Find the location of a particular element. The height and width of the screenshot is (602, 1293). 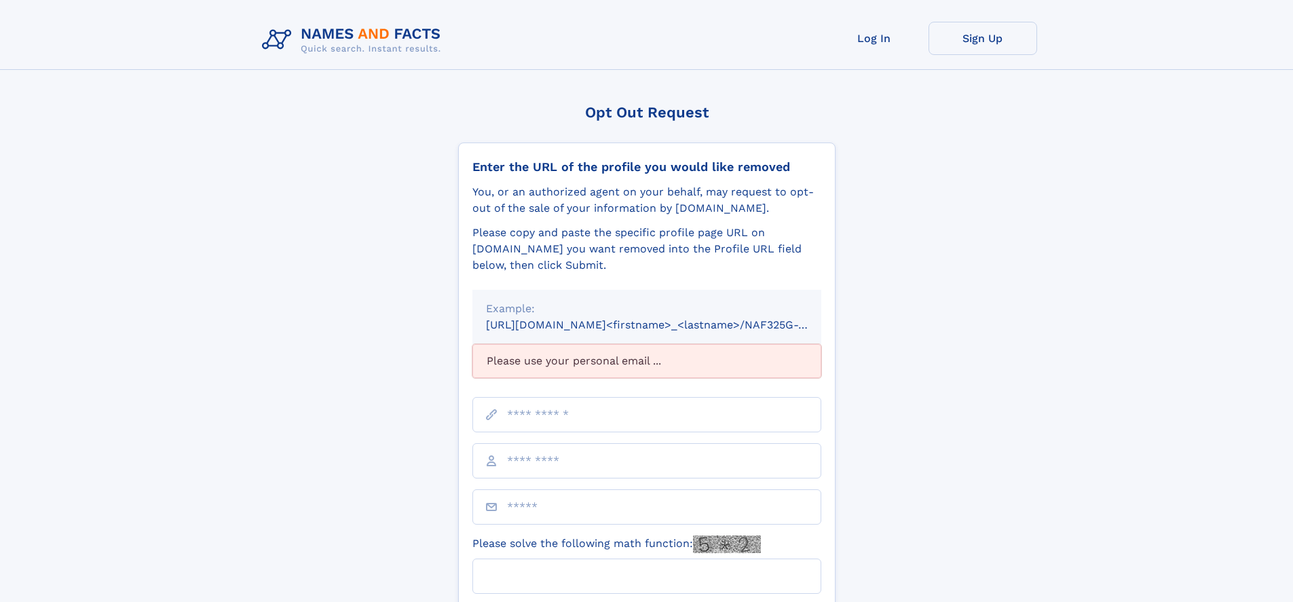

div: Example: is located at coordinates (647, 309).